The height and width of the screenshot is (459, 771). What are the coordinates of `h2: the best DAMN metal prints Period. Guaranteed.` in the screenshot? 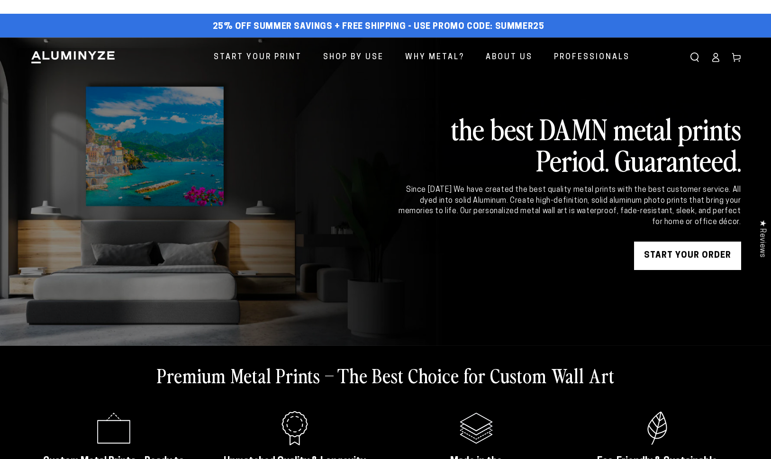 It's located at (569, 144).